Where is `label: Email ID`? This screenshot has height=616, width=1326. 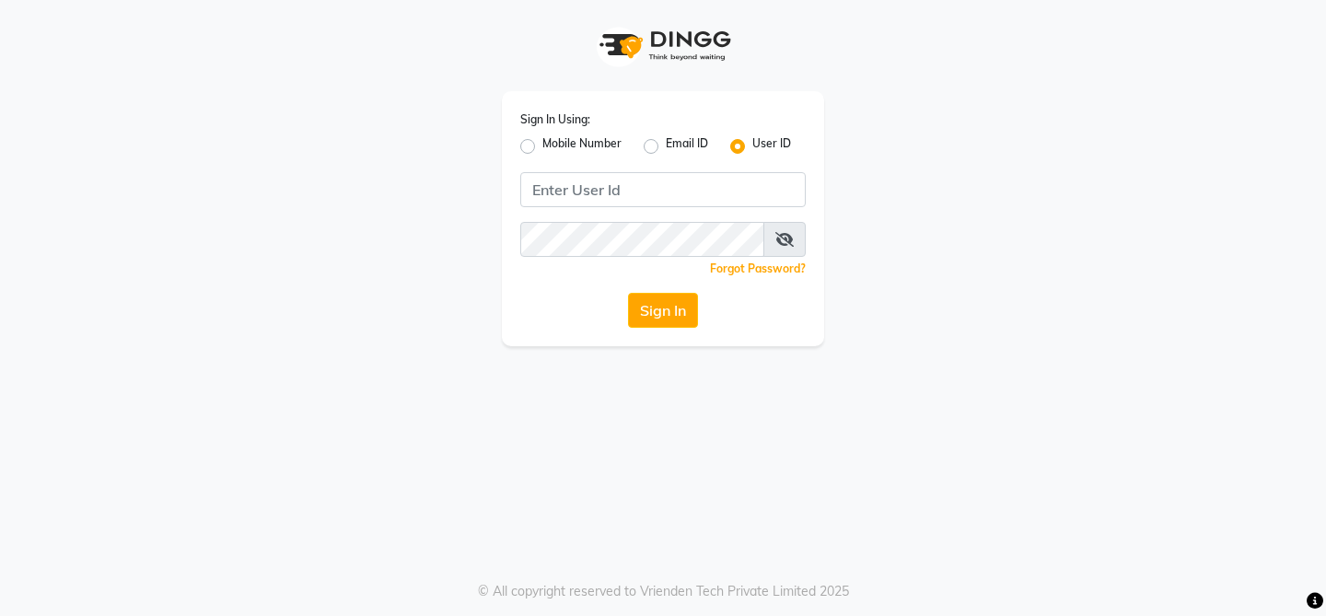
label: Email ID is located at coordinates (687, 146).